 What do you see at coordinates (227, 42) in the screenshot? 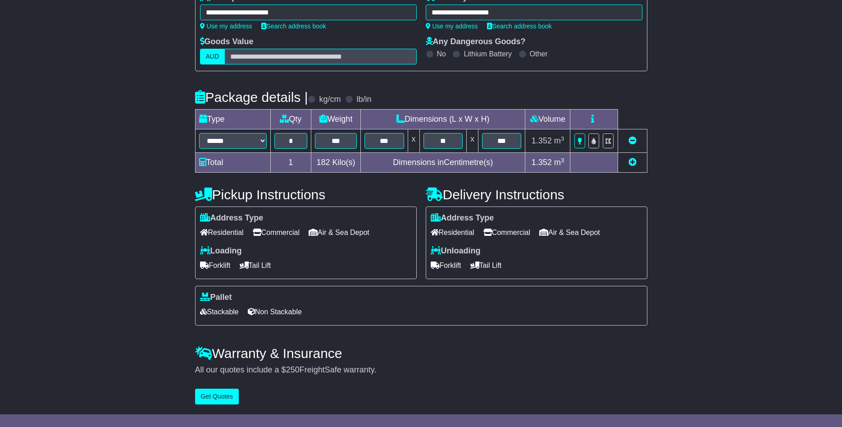
I see `label: Goods Value` at bounding box center [227, 42].